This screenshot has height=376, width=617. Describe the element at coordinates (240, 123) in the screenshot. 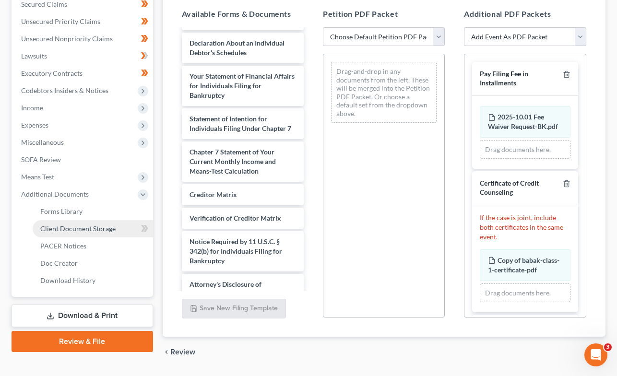

I see `span: Statement of Intention for Individuals Filing Under Chapter 7` at that location.